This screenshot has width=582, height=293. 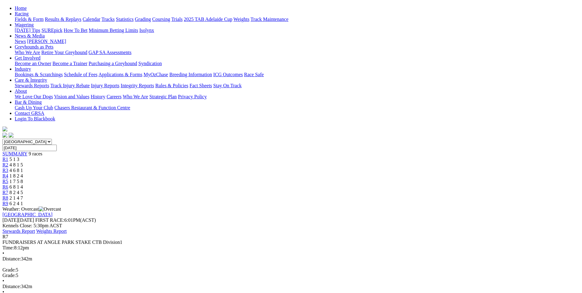 I want to click on a: R5, so click(x=5, y=181).